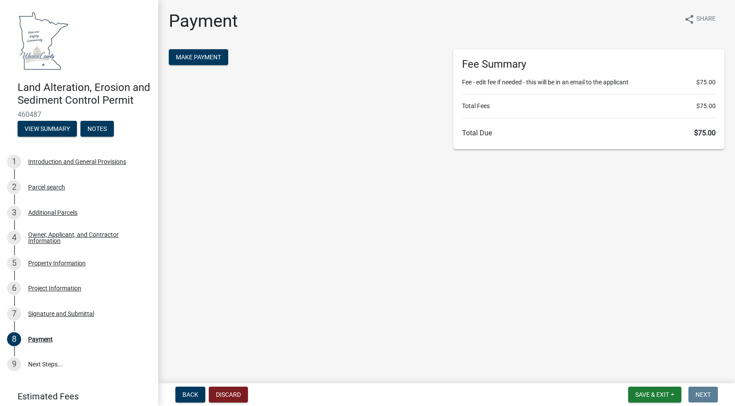 The height and width of the screenshot is (406, 735). Describe the element at coordinates (14, 187) in the screenshot. I see `div: 2` at that location.